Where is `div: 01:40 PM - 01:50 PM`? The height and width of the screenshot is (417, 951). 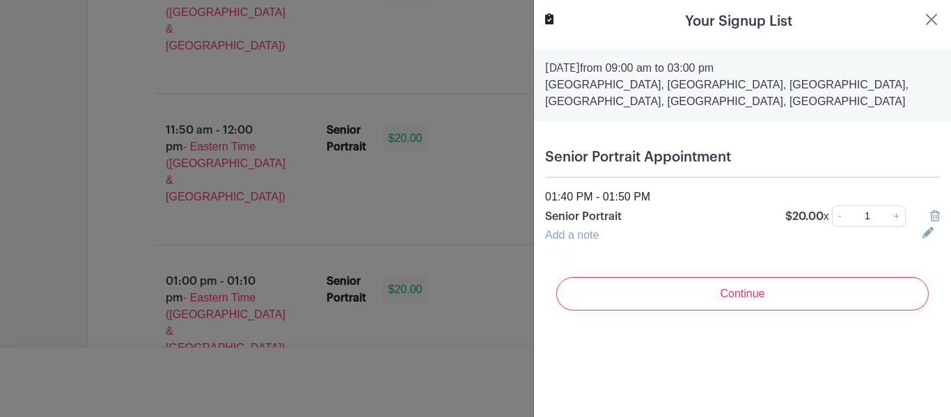
div: 01:40 PM - 01:50 PM is located at coordinates (742, 197).